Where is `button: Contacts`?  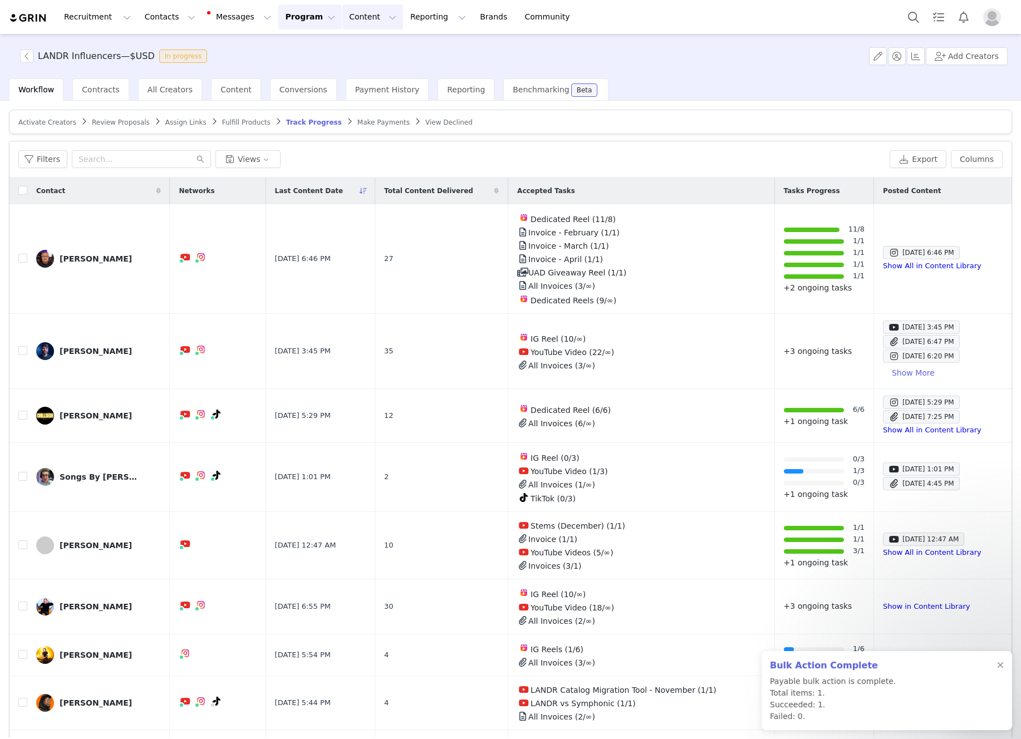
button: Contacts is located at coordinates (170, 17).